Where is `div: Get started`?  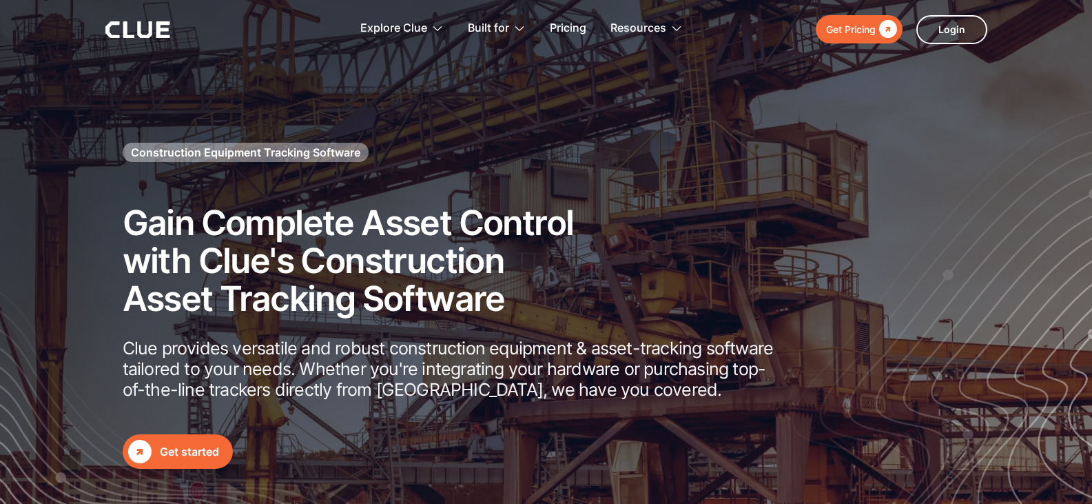 div: Get started is located at coordinates (189, 451).